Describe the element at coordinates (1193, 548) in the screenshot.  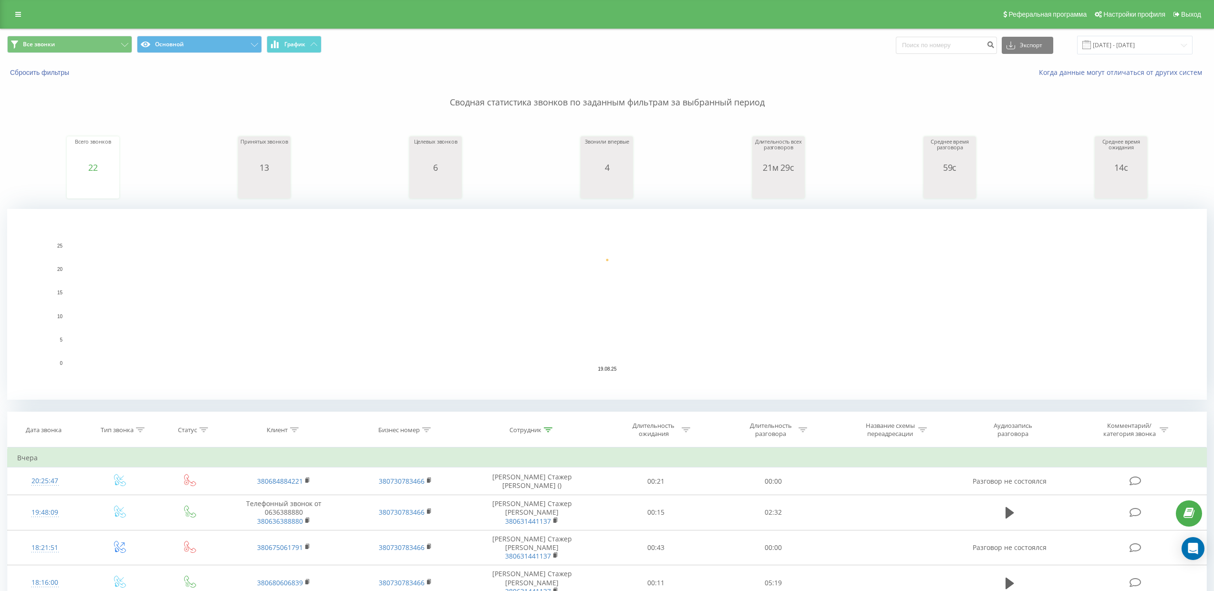
I see `div: Open Intercom Messenger` at that location.